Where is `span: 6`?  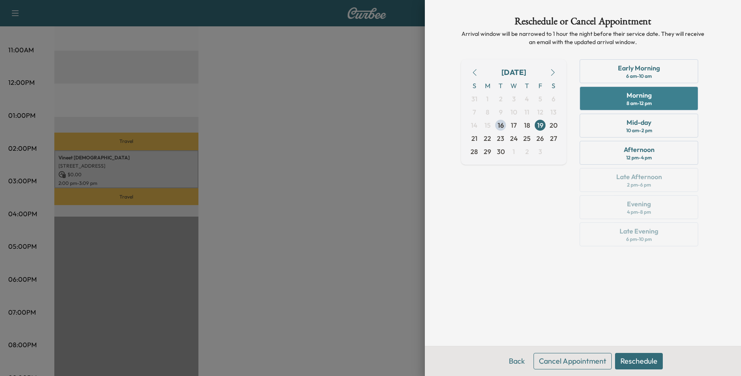 span: 6 is located at coordinates (553, 99).